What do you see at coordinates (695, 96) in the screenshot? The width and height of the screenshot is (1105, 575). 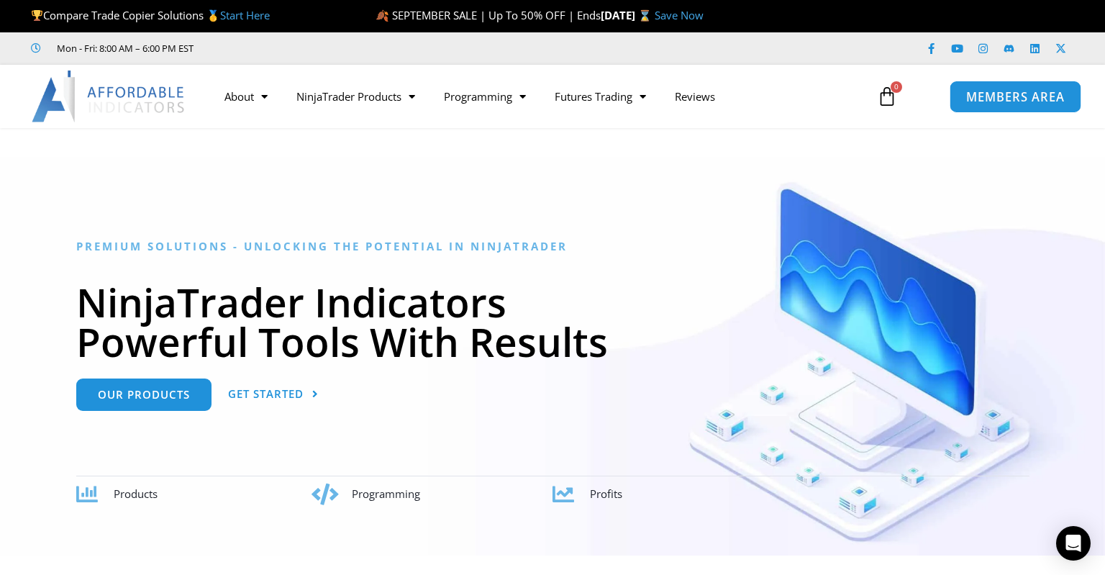 I see `a: Reviews` at bounding box center [695, 96].